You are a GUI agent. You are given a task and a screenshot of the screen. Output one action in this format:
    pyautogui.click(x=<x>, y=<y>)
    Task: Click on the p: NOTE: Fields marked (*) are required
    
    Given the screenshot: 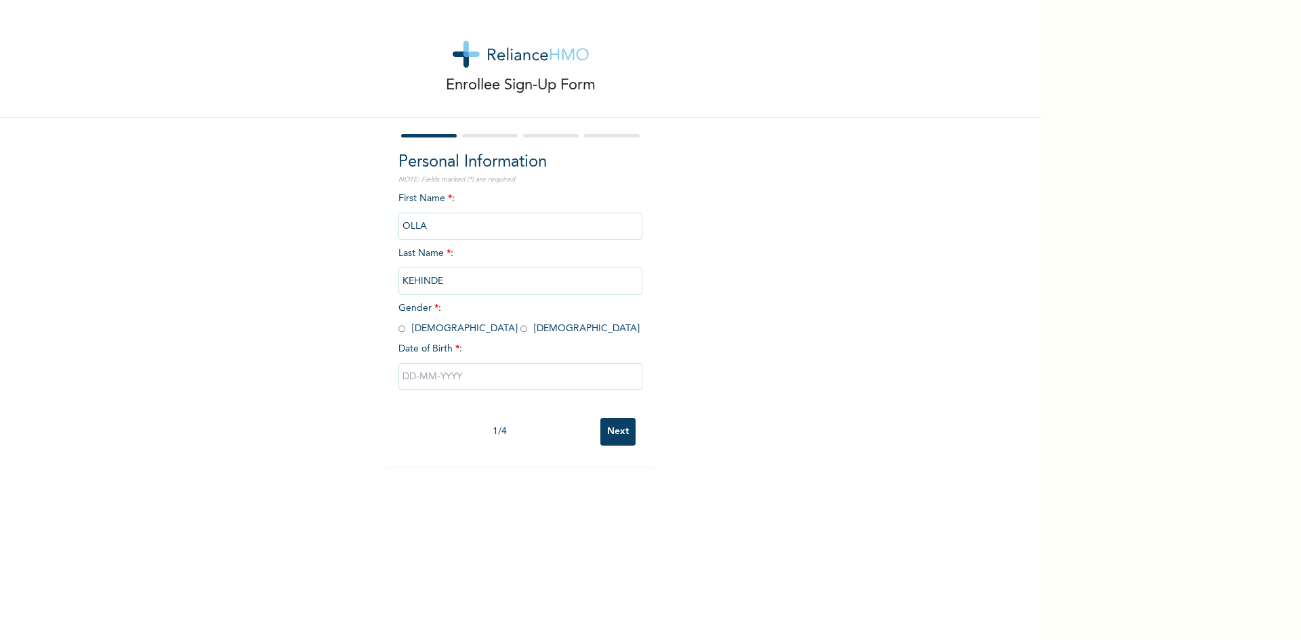 What is the action you would take?
    pyautogui.click(x=520, y=180)
    